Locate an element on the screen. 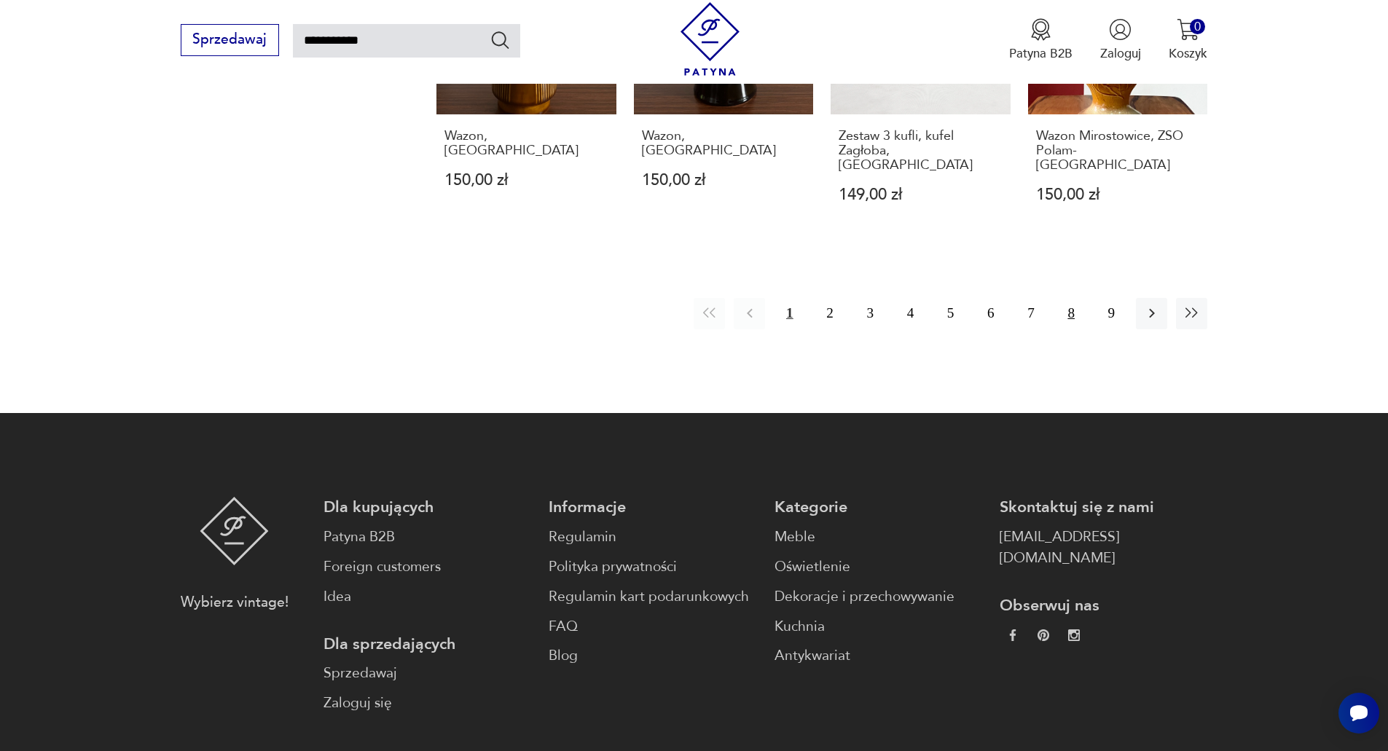  button: Zaloguj is located at coordinates (1120, 40).